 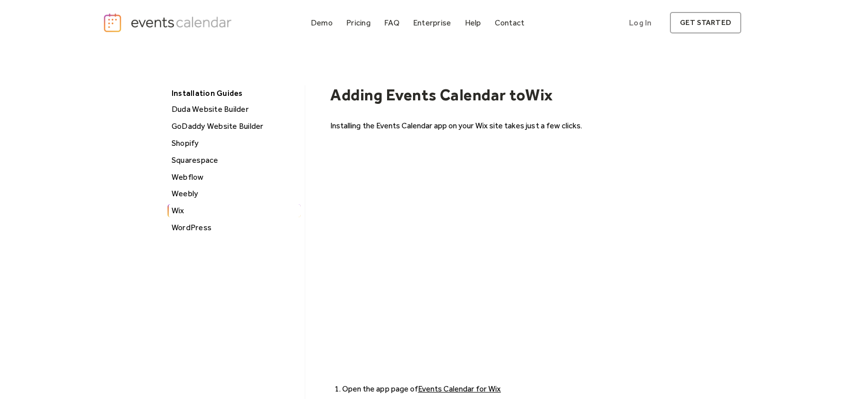 I want to click on a: FAQ, so click(x=392, y=22).